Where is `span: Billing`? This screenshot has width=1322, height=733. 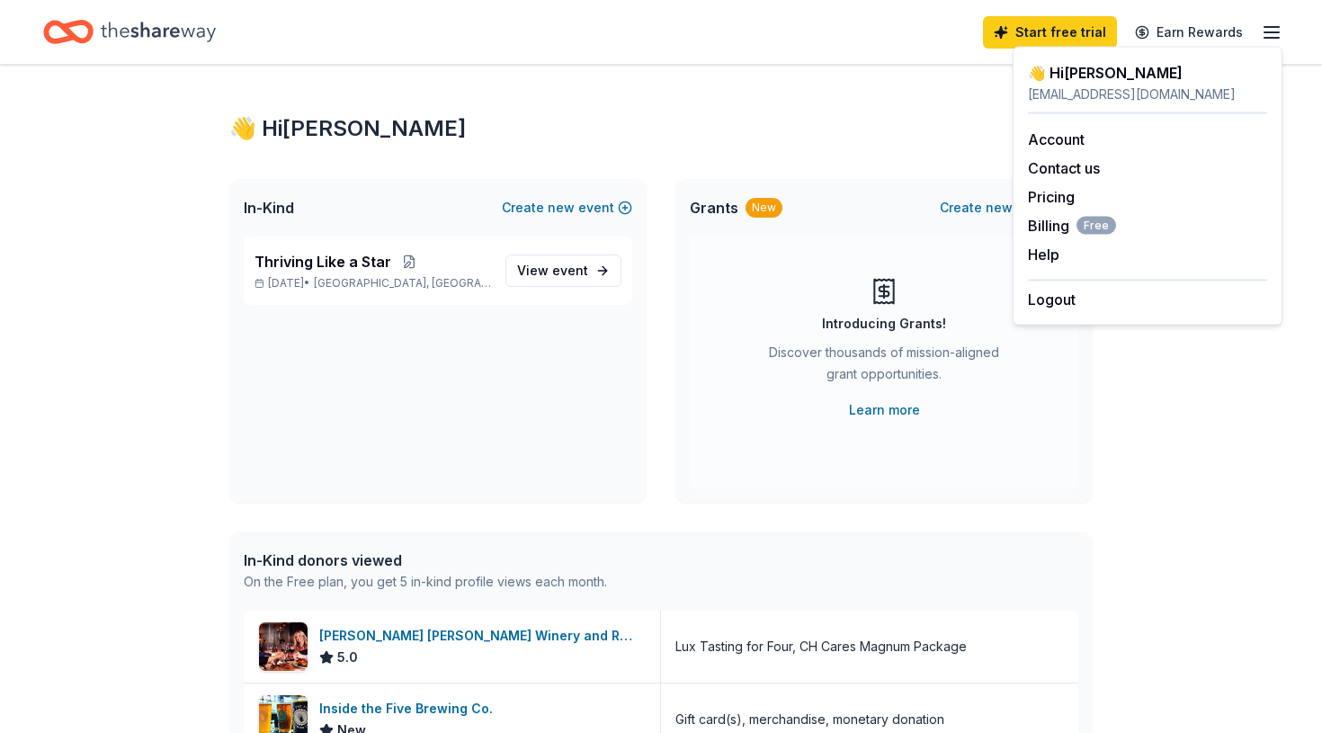 span: Billing is located at coordinates (1072, 226).